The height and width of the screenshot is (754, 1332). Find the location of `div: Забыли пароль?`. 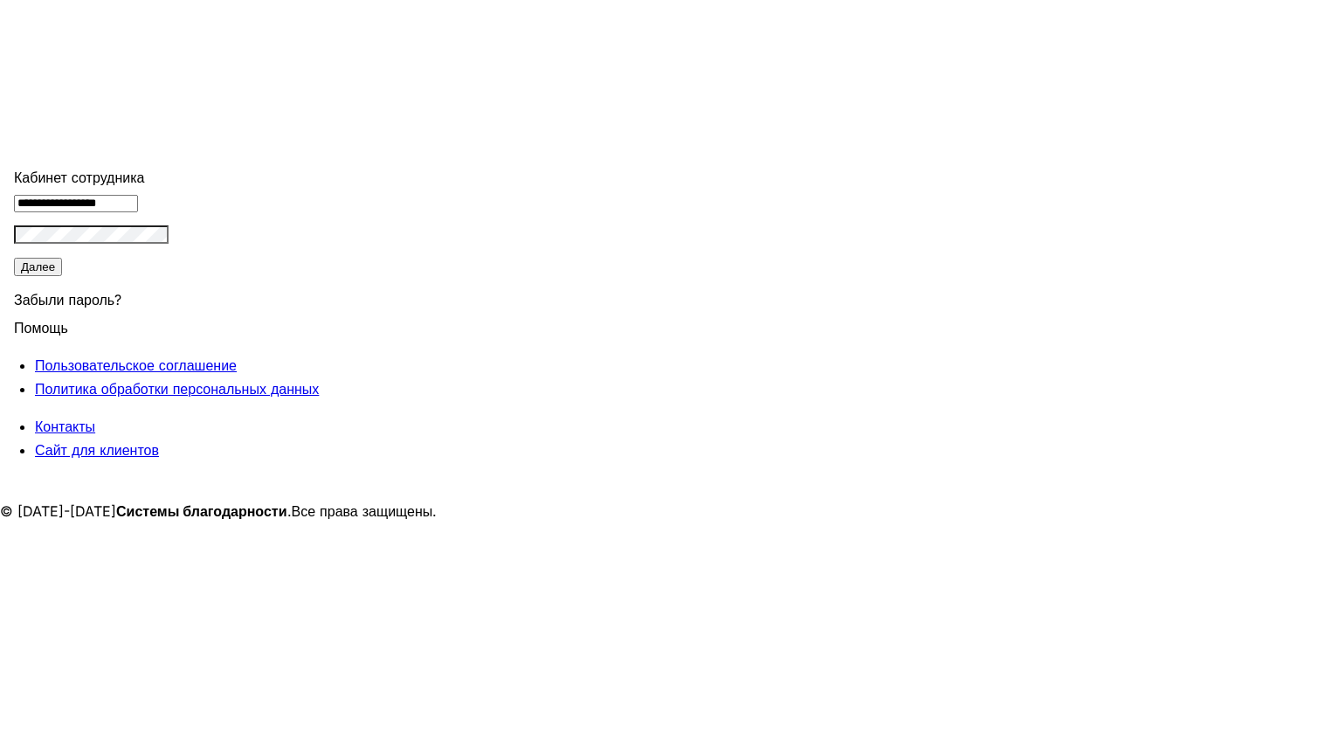

div: Забыли пароль? is located at coordinates (197, 297).